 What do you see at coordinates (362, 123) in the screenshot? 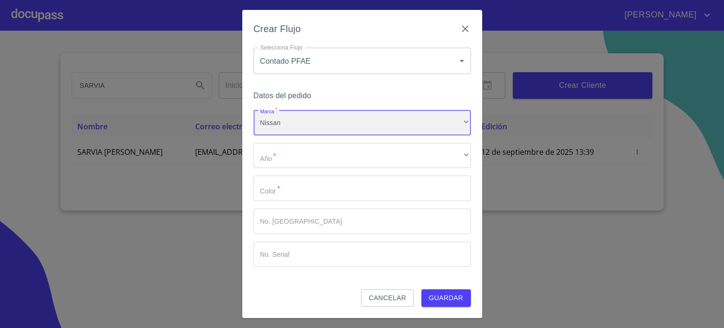
I see `div: Nissan` at bounding box center [362, 123].